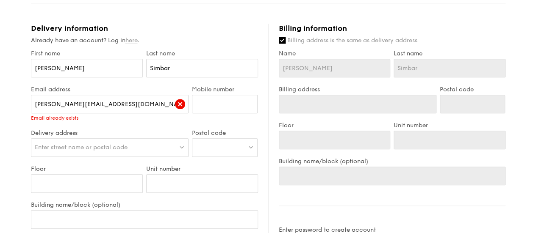 This screenshot has width=536, height=233. I want to click on img: icon-error.62b55002.svg, so click(180, 104).